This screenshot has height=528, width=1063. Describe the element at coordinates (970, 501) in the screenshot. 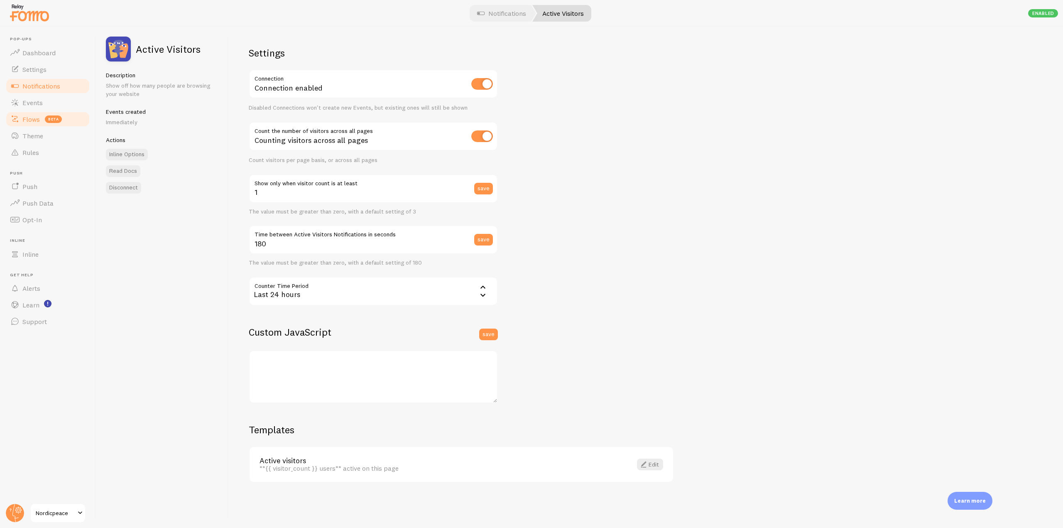

I see `div: Learn more` at that location.